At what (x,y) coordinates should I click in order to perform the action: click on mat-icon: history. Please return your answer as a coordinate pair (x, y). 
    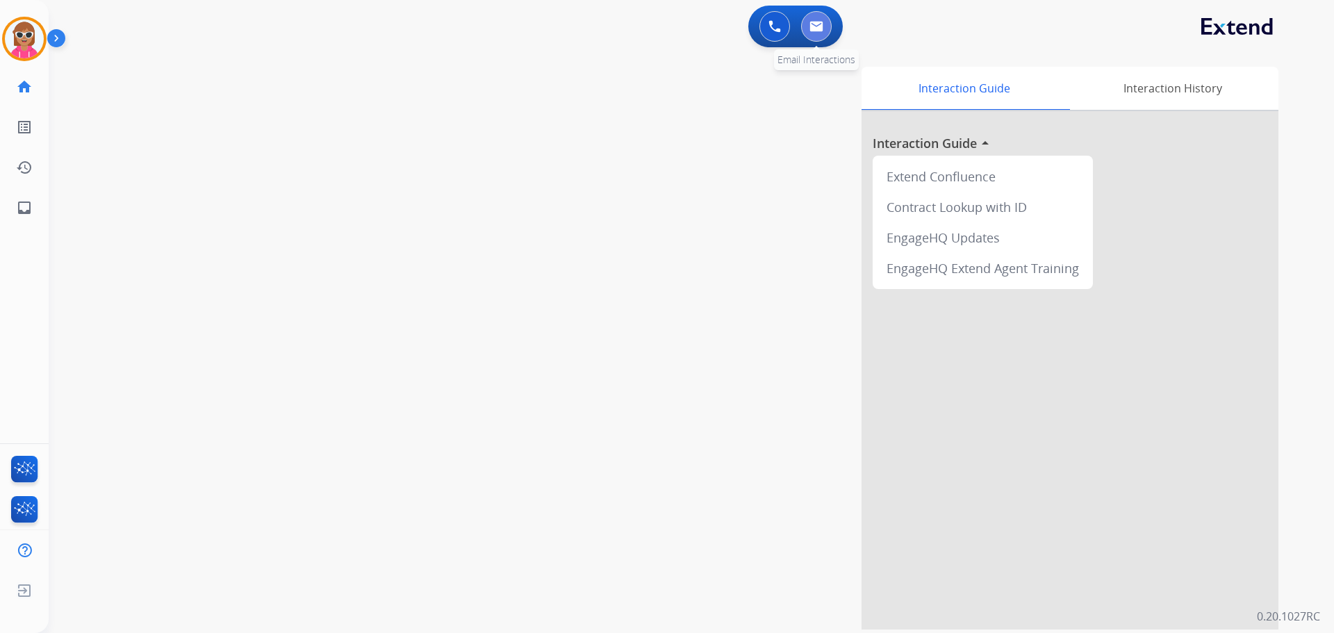
    Looking at the image, I should click on (24, 167).